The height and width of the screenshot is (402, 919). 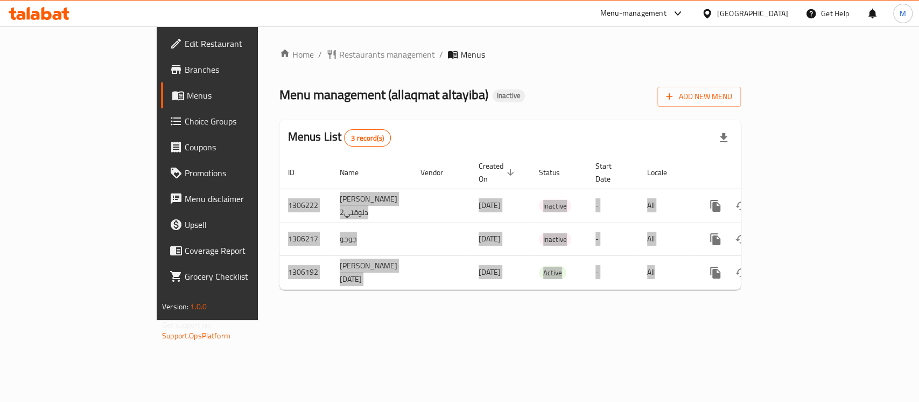 I want to click on span: Restaurants management, so click(x=387, y=54).